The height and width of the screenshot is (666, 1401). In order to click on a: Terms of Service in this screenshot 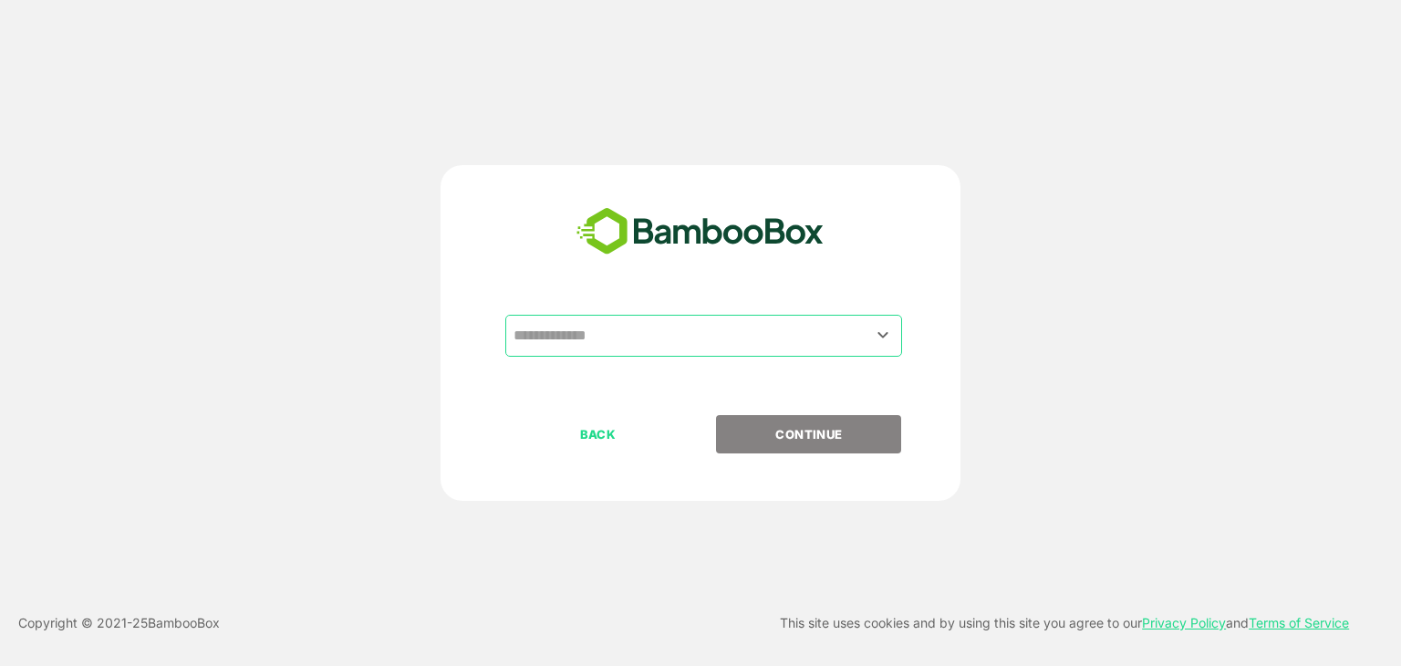, I will do `click(1298, 622)`.